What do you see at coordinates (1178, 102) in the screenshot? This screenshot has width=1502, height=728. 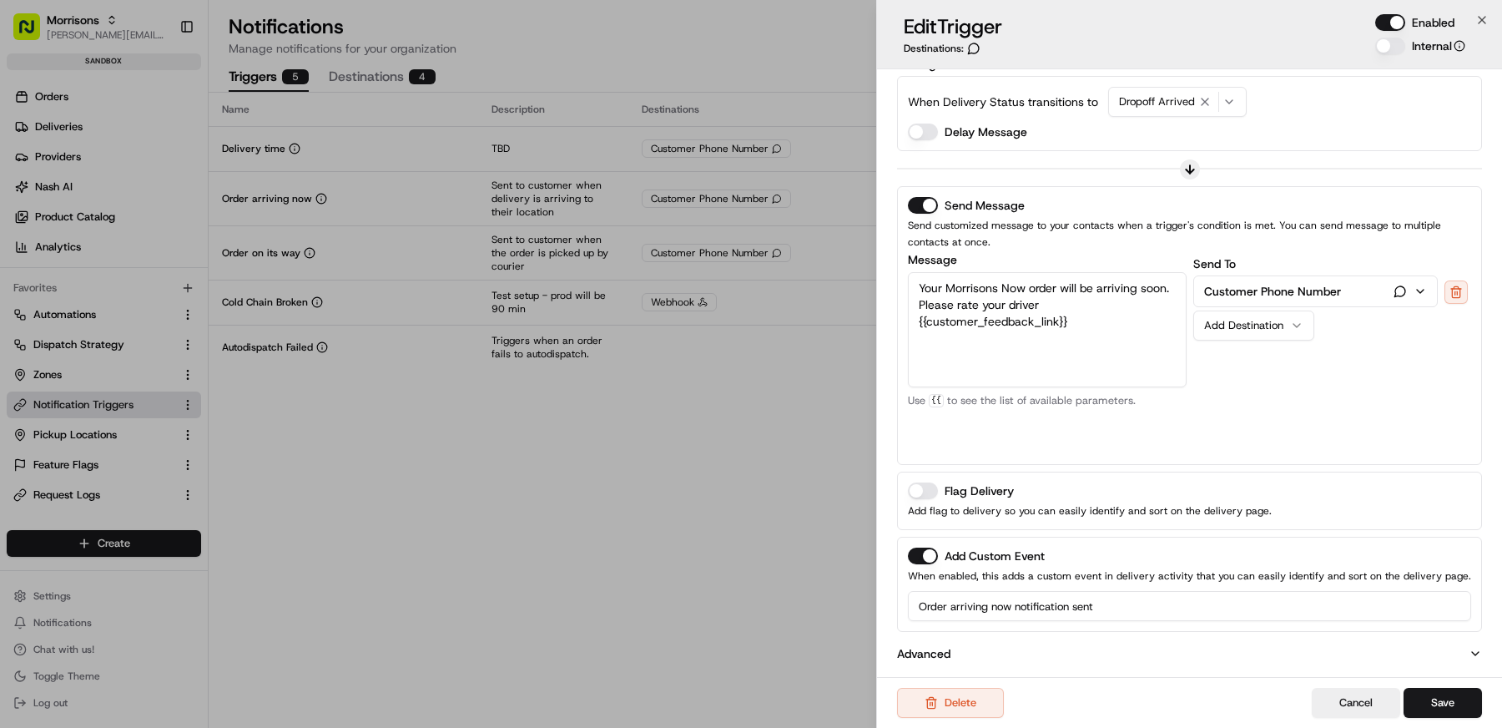 I see `button: Dropoff Arrived` at bounding box center [1178, 102].